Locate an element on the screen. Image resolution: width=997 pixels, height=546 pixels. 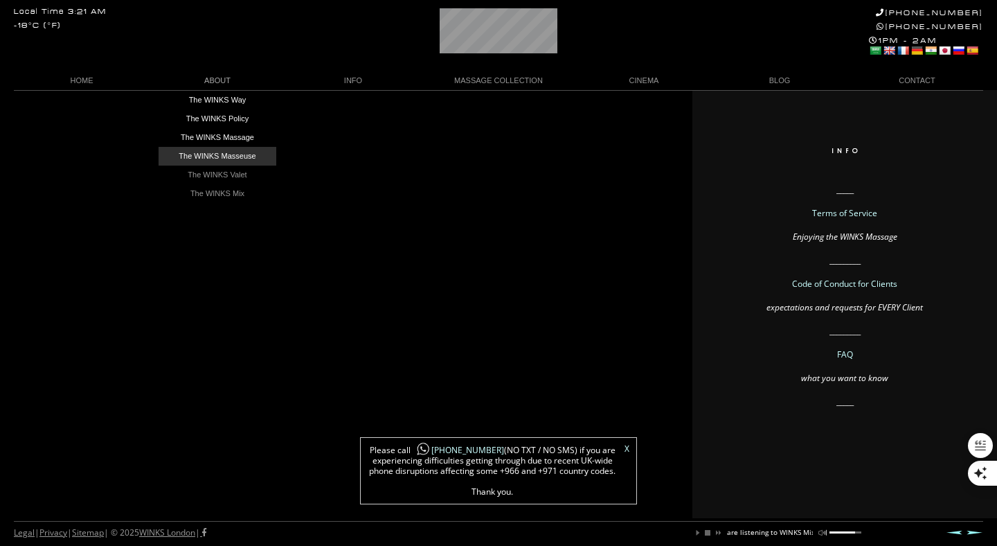
a: The WINKS Valet is located at coordinates (217, 174).